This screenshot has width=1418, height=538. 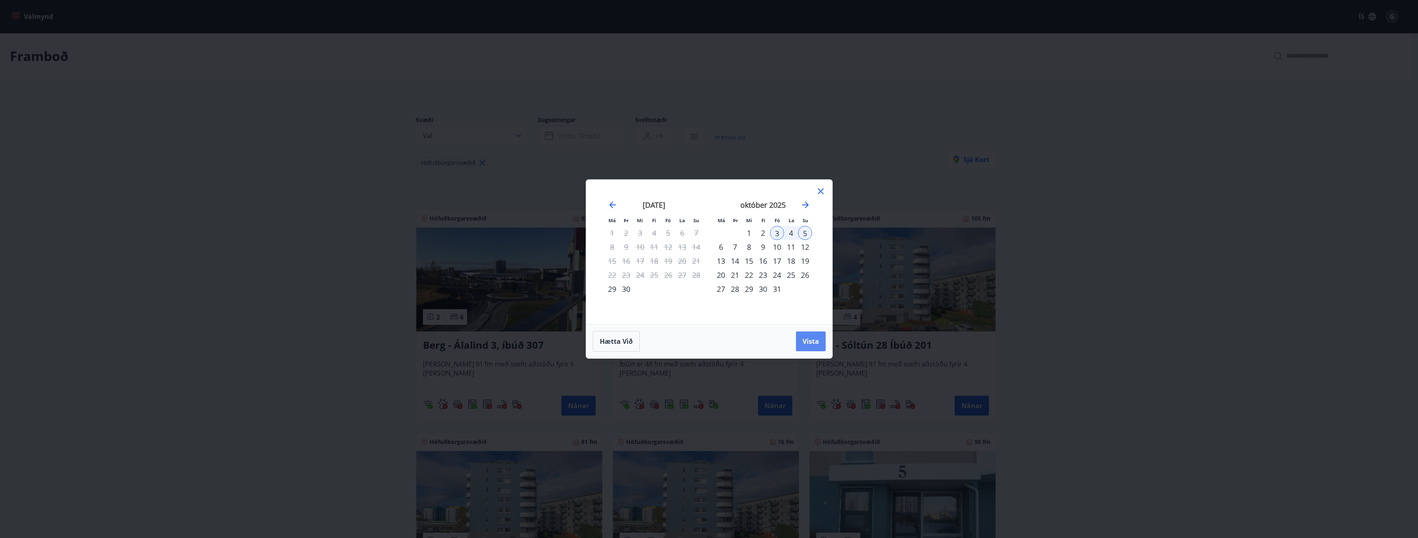 What do you see at coordinates (735, 275) in the screenshot?
I see `div: 21` at bounding box center [735, 275].